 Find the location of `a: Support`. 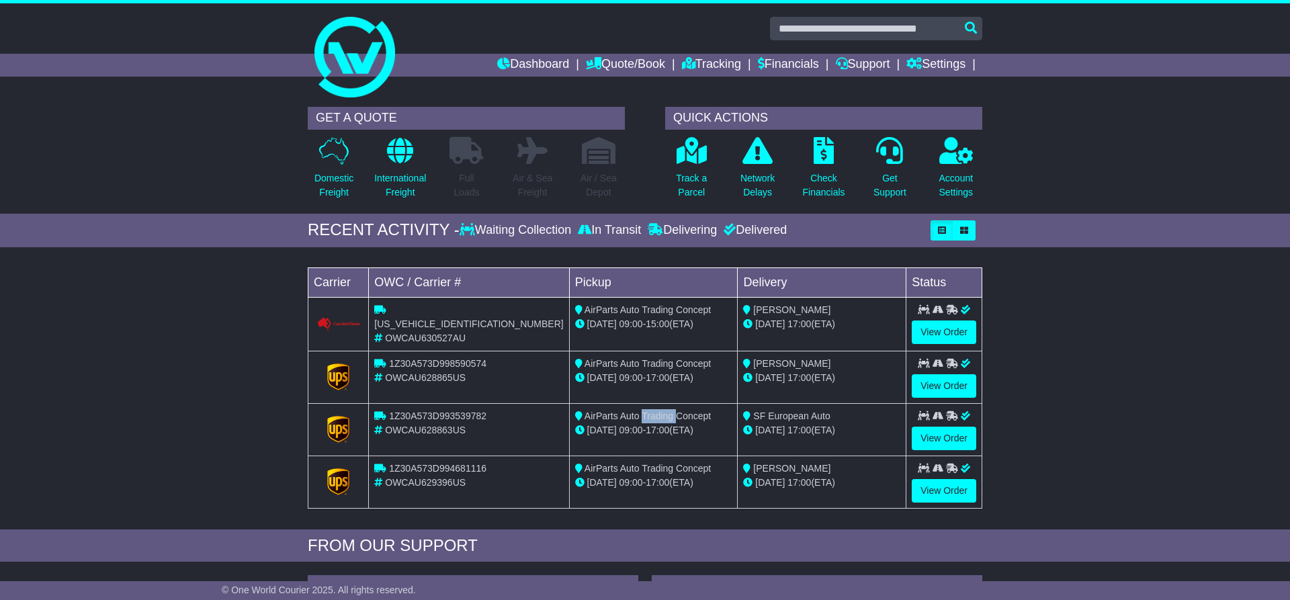

a: Support is located at coordinates (863, 65).